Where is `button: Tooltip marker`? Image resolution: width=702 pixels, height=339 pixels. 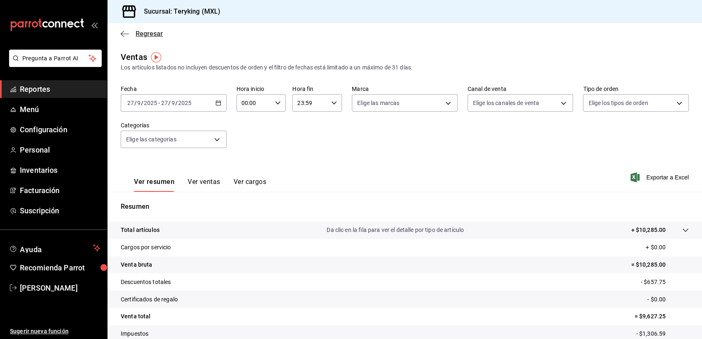 button: Tooltip marker is located at coordinates (156, 57).